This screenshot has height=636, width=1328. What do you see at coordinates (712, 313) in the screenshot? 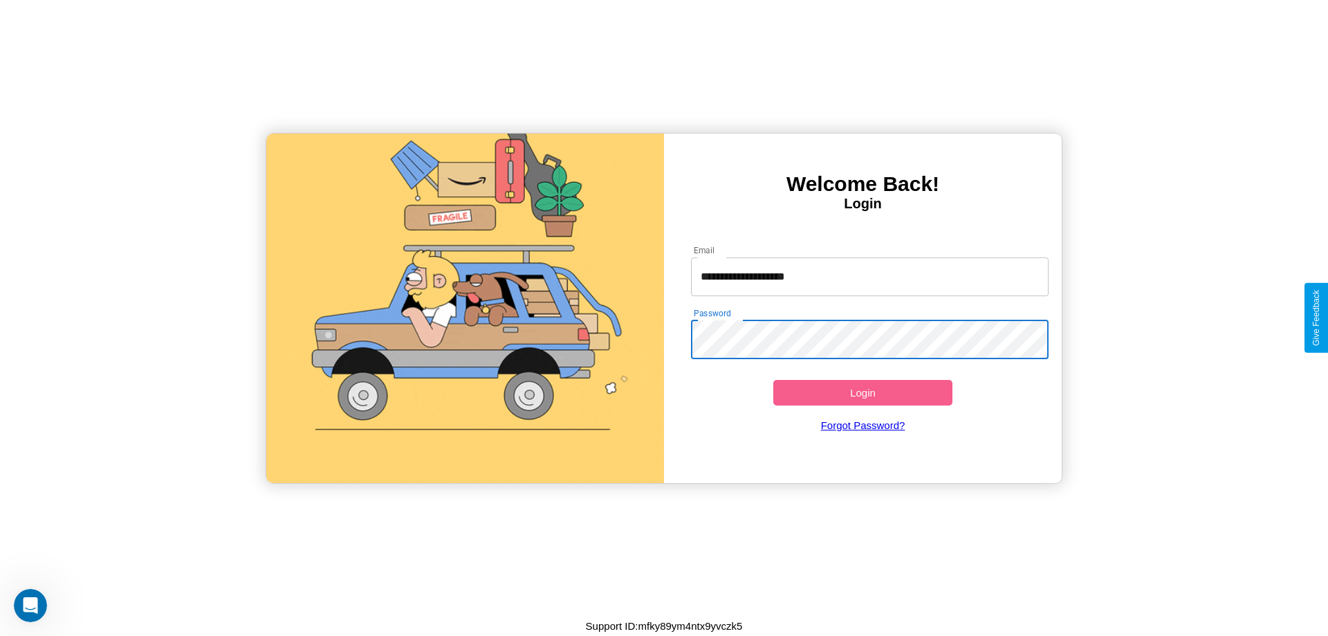
I see `label: Password` at bounding box center [712, 313].